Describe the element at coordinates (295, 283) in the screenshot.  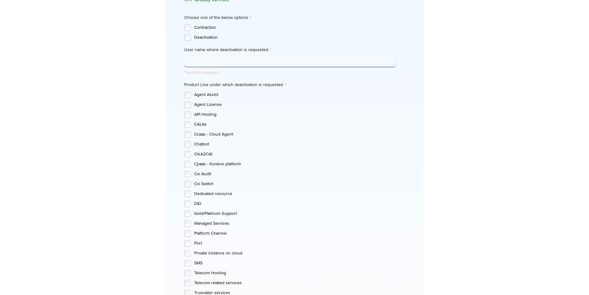
I see `label: Telecom related services` at that location.